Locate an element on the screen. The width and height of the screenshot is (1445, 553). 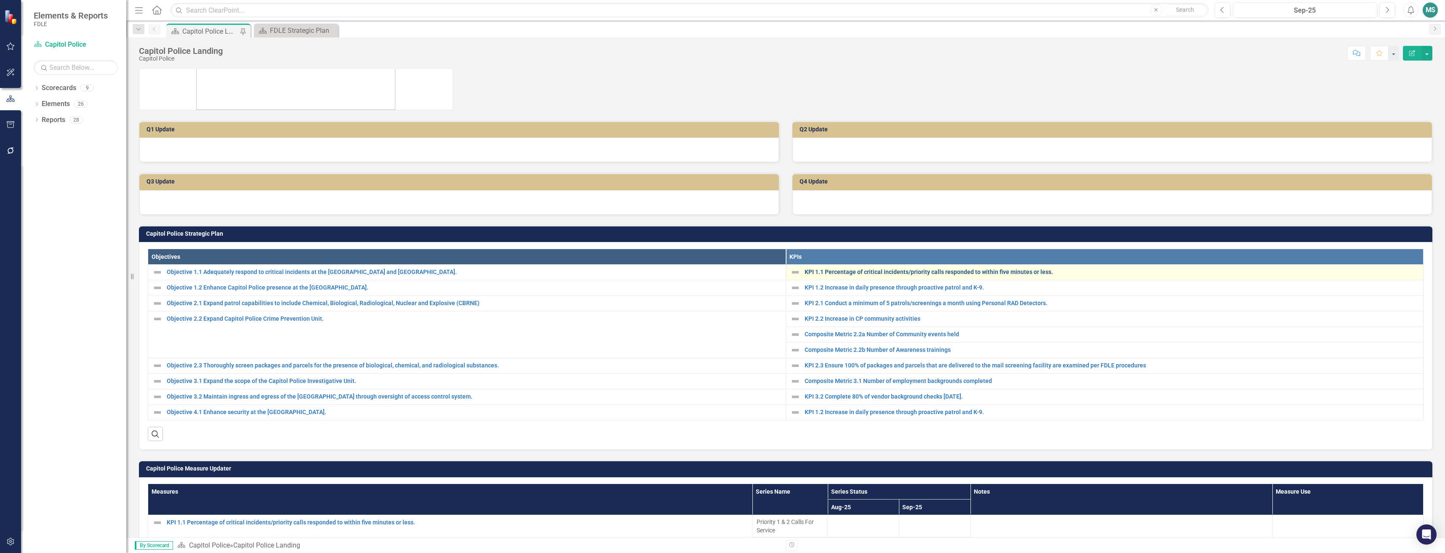
button: MS is located at coordinates (1430, 10).